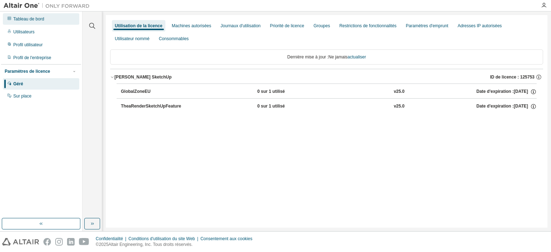 This screenshot has height=252, width=551. Describe the element at coordinates (104, 245) in the screenshot. I see `font: 2025` at that location.